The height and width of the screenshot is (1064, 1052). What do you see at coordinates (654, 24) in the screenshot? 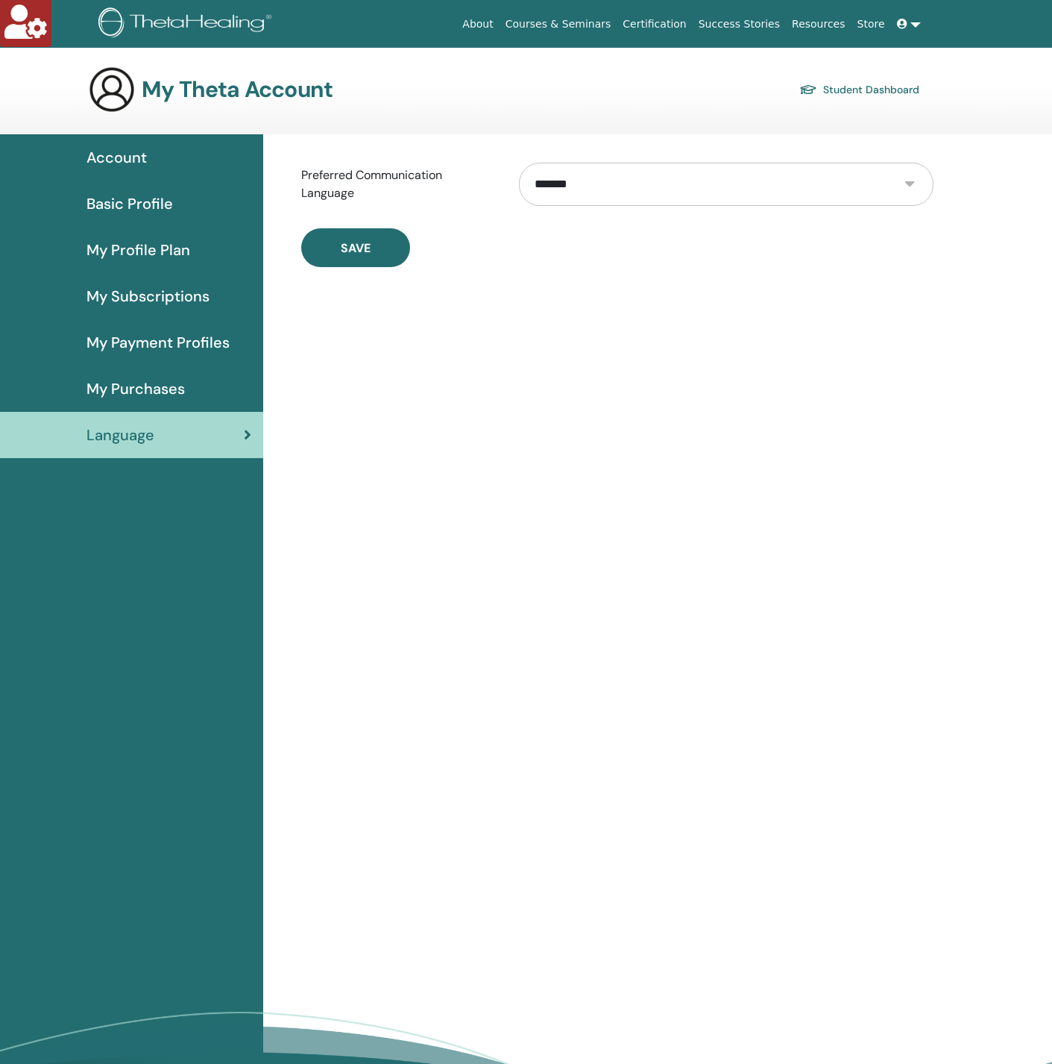
I see `a: Certification` at bounding box center [654, 24].